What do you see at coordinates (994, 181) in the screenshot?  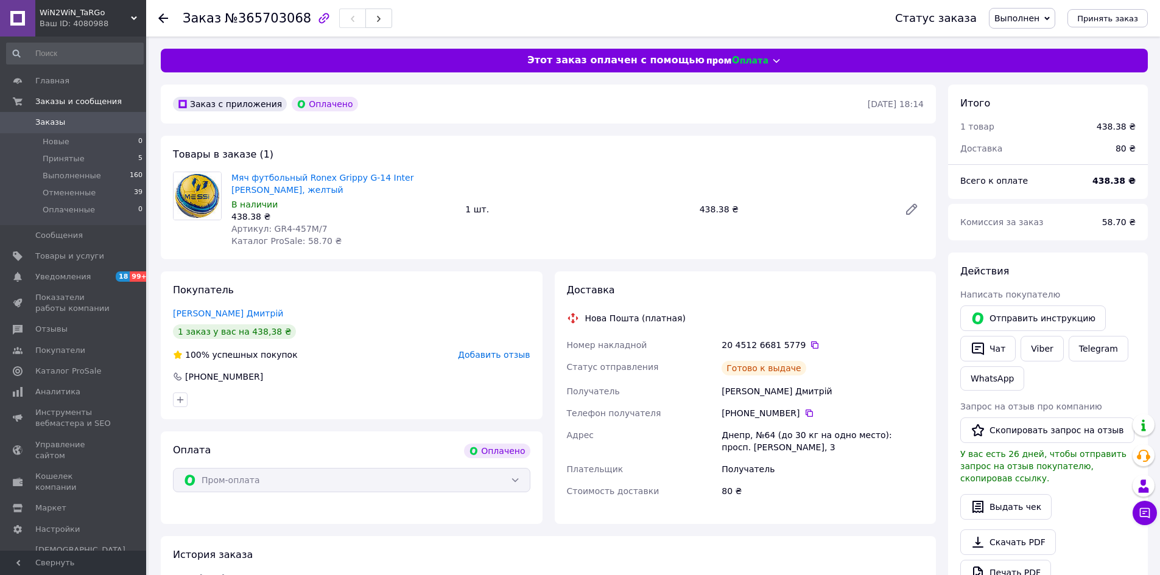 I see `span: Всего к оплате` at bounding box center [994, 181].